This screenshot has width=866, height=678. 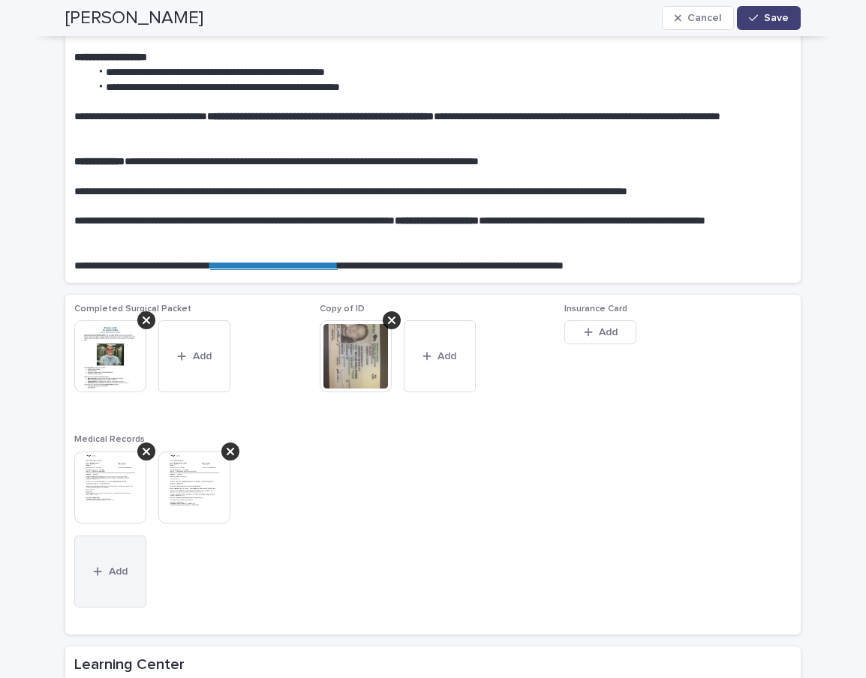 What do you see at coordinates (768, 18) in the screenshot?
I see `button: Save` at bounding box center [768, 18].